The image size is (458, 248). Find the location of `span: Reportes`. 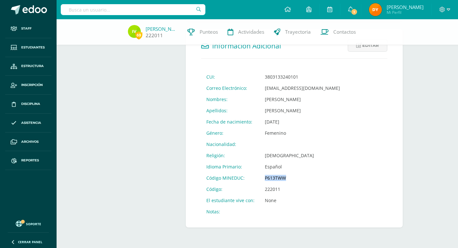

span: Reportes is located at coordinates (30, 161).